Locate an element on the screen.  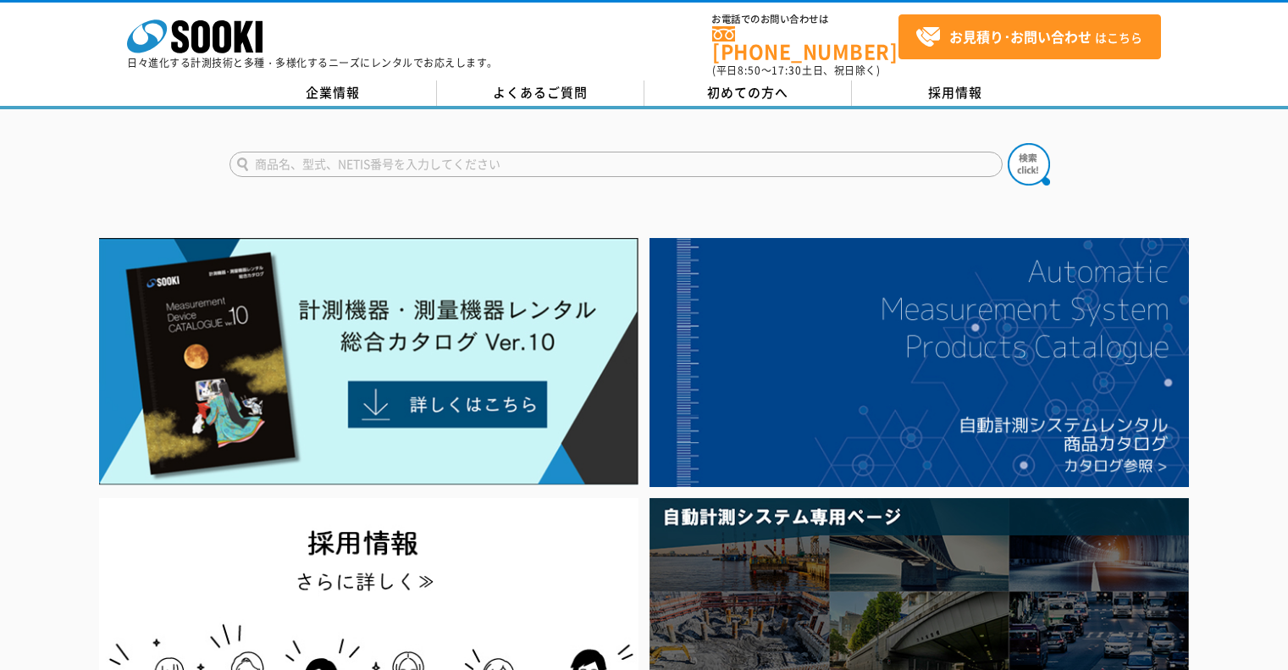
strong: お見積り･お問い合わせ is located at coordinates (1021, 36).